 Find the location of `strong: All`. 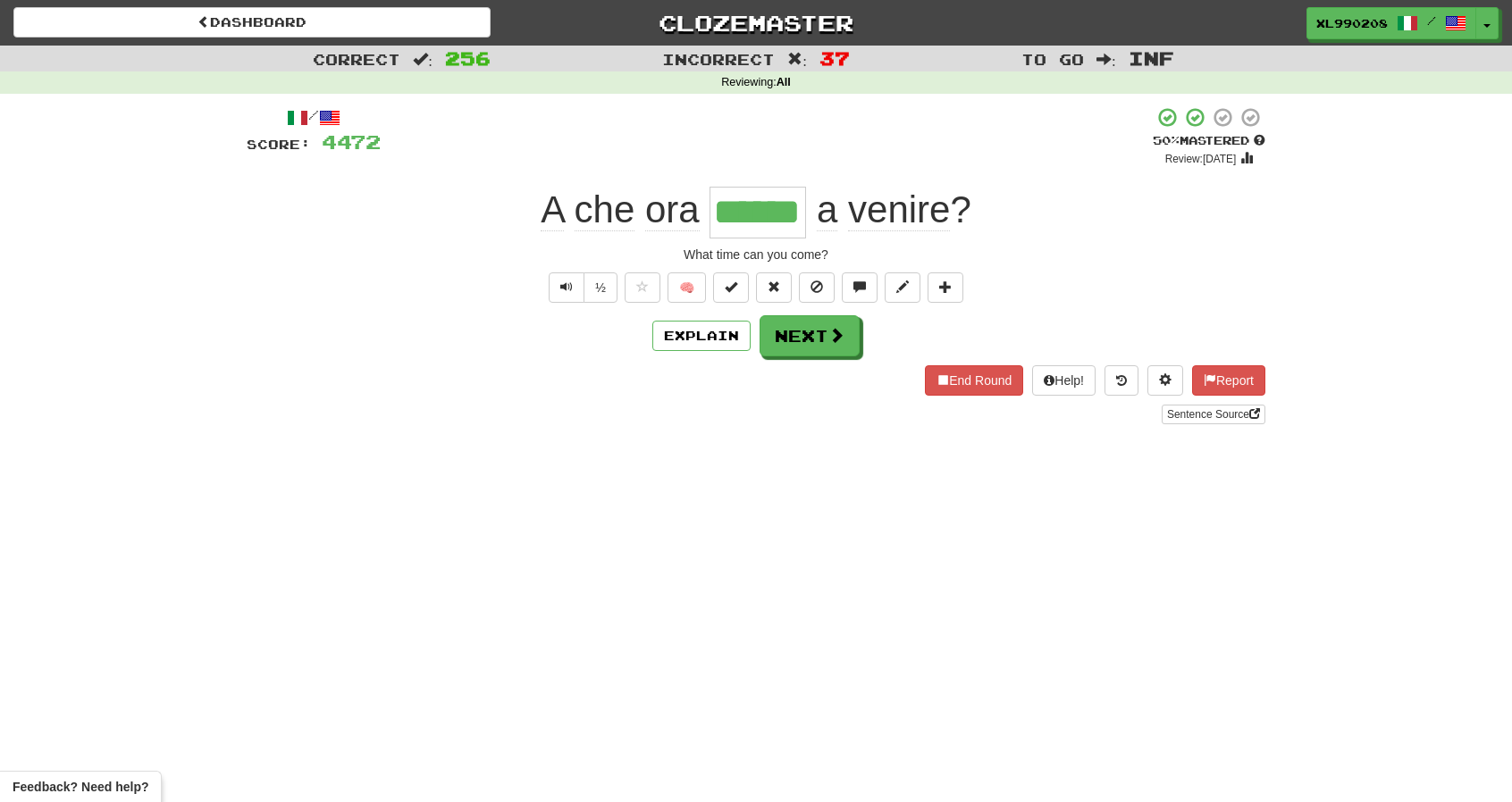

strong: All is located at coordinates (784, 82).